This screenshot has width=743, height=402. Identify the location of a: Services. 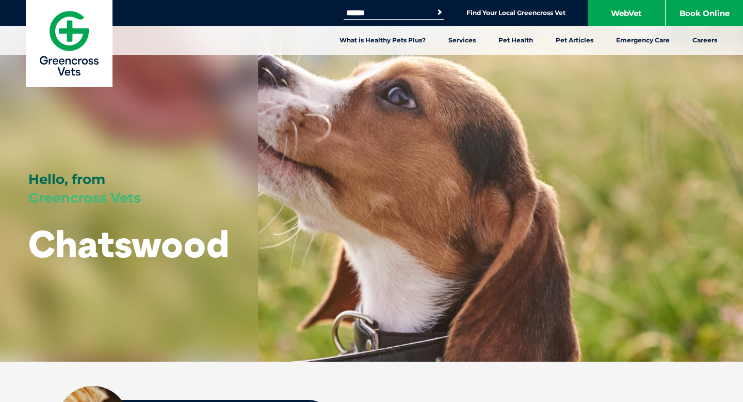
(462, 40).